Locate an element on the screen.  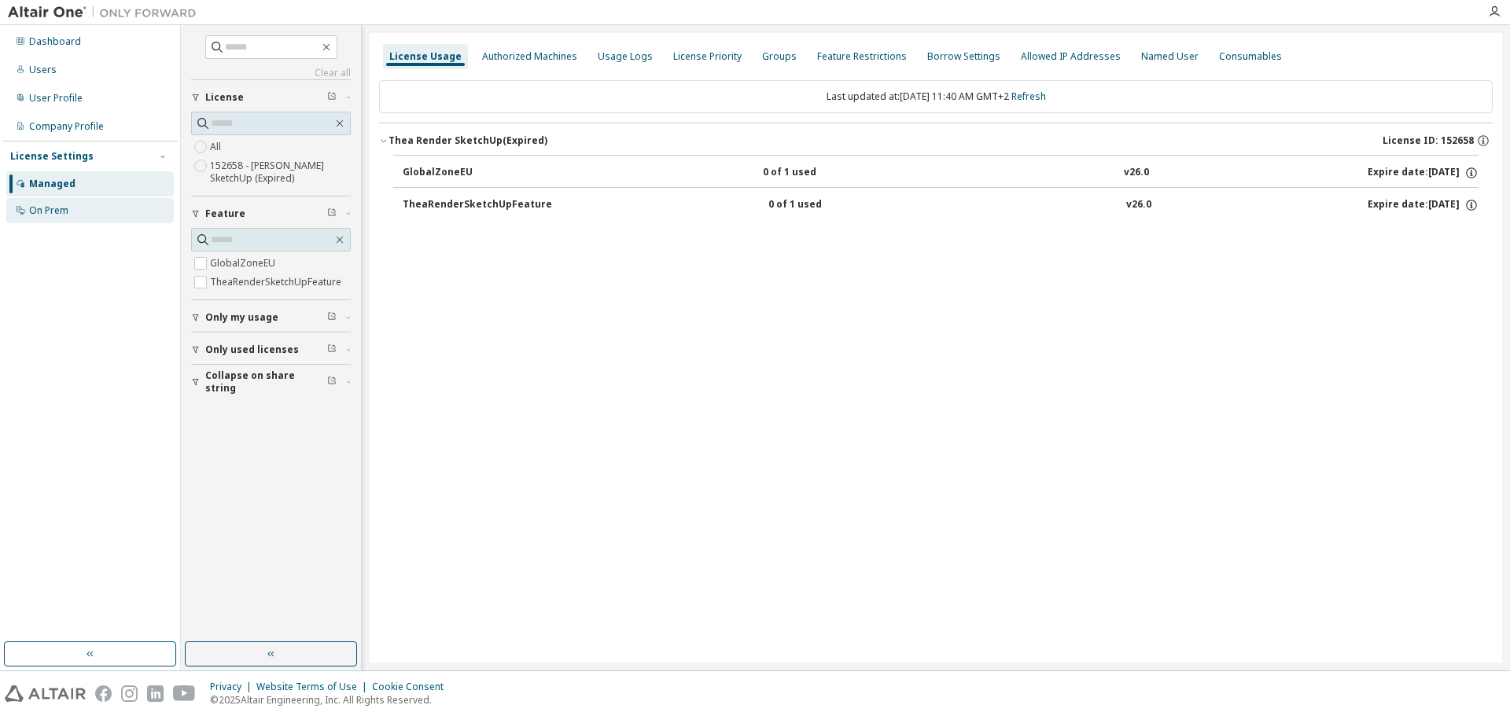
div: License Settings is located at coordinates (52, 157).